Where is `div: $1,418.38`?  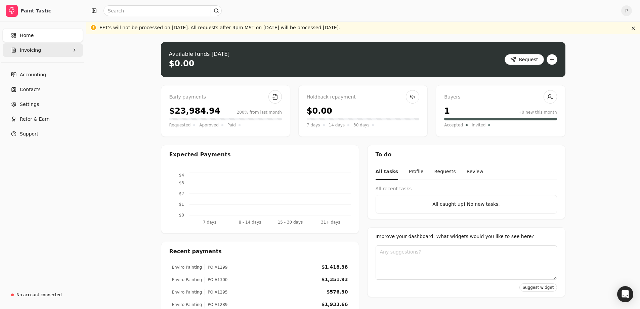
div: $1,418.38 is located at coordinates (335, 267).